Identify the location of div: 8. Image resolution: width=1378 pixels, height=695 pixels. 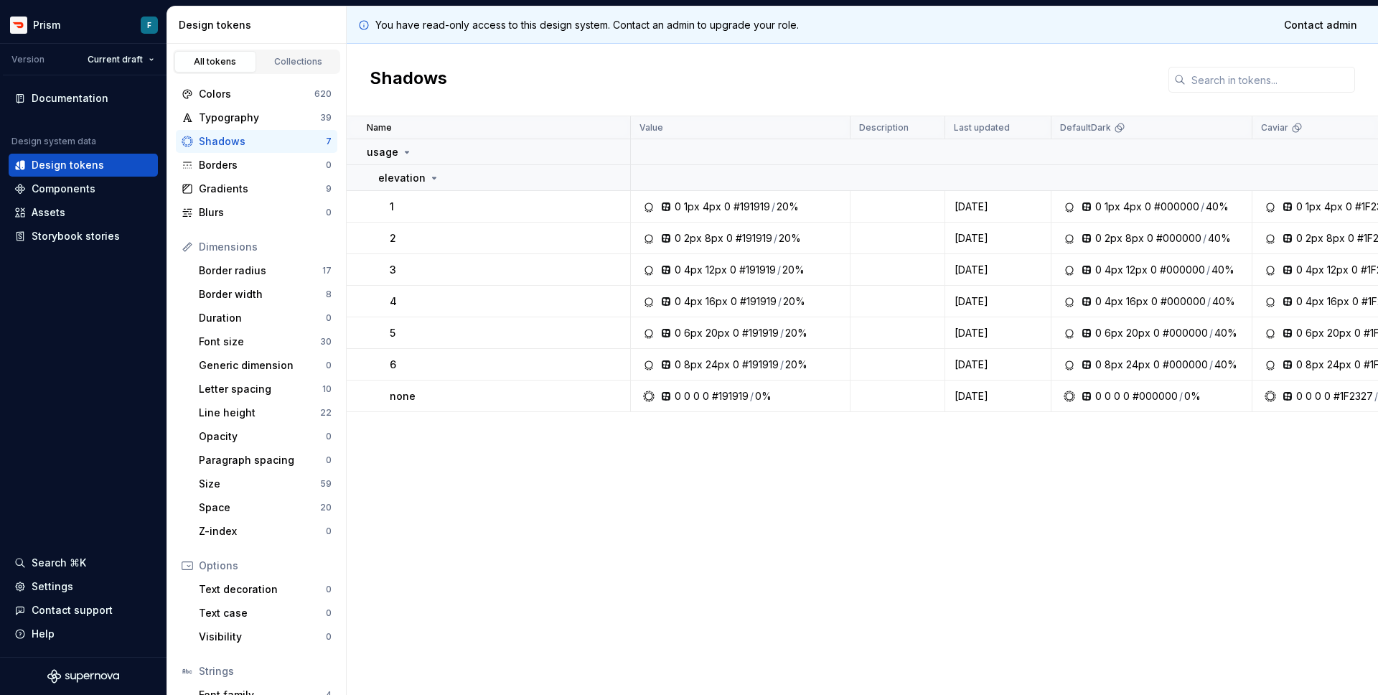
(329, 294).